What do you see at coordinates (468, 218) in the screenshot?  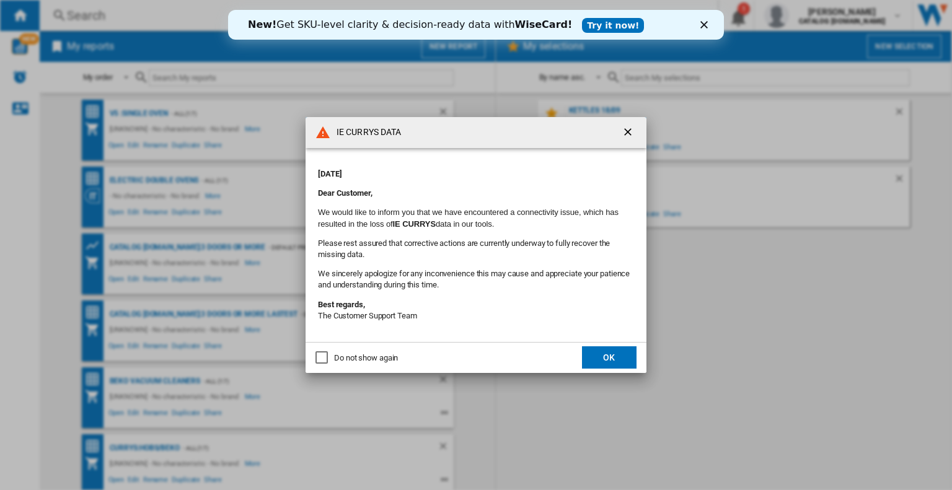 I see `font: We would like to inform you that we have encountered a connectivity issue, which has resulted in ...` at bounding box center [468, 218].